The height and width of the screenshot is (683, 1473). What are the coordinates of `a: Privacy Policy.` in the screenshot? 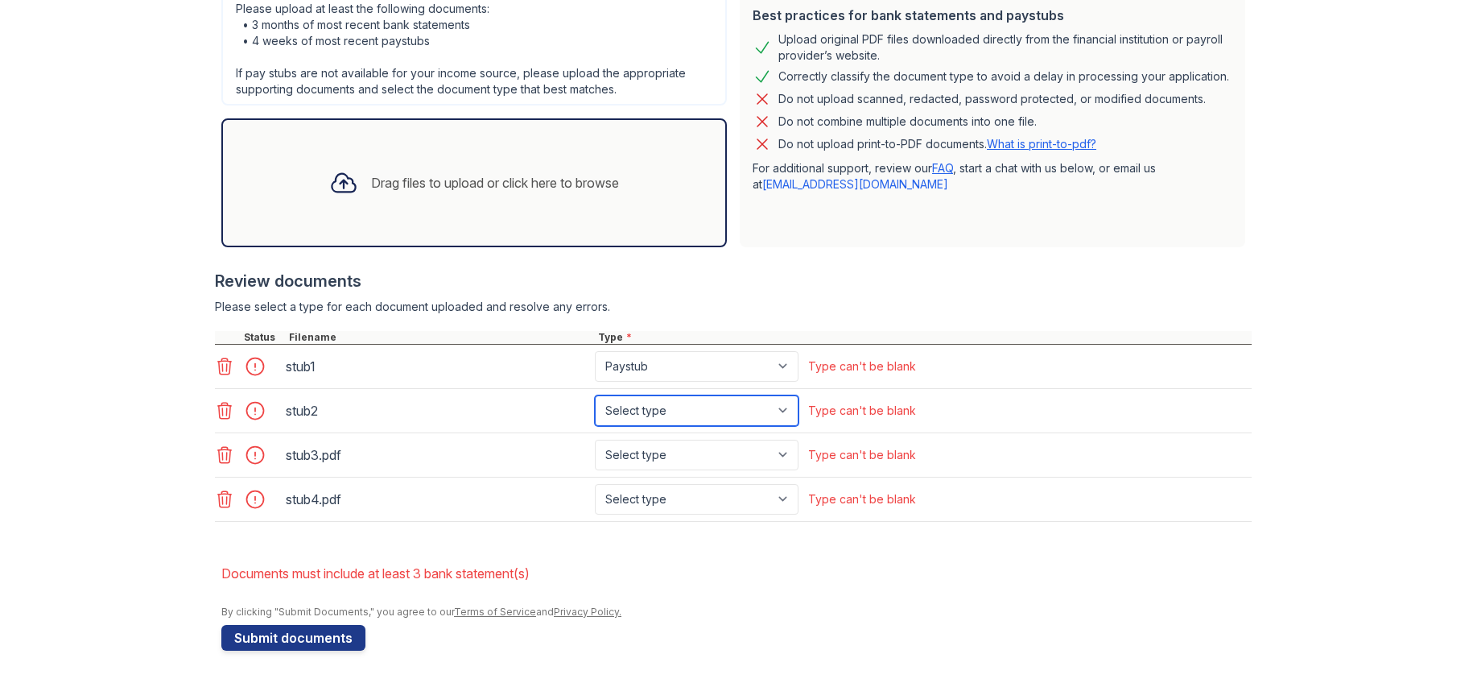 It's located at (588, 611).